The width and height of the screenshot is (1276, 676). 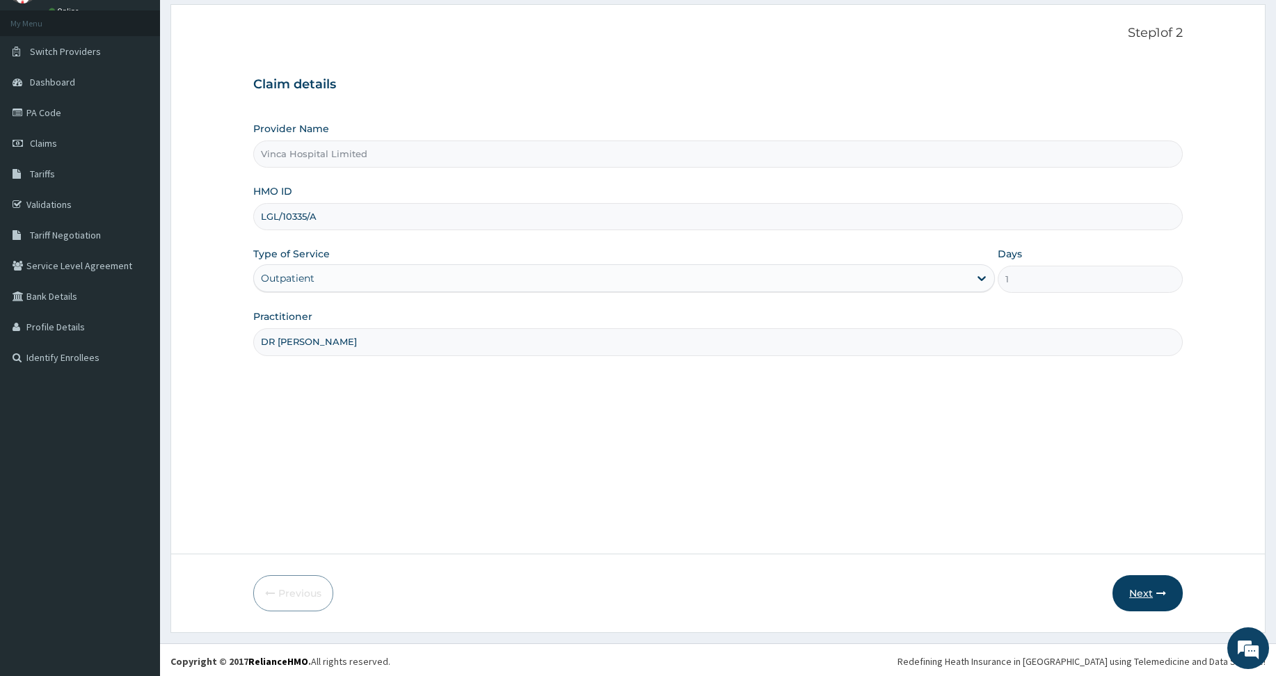 I want to click on label: Practitioner, so click(x=282, y=317).